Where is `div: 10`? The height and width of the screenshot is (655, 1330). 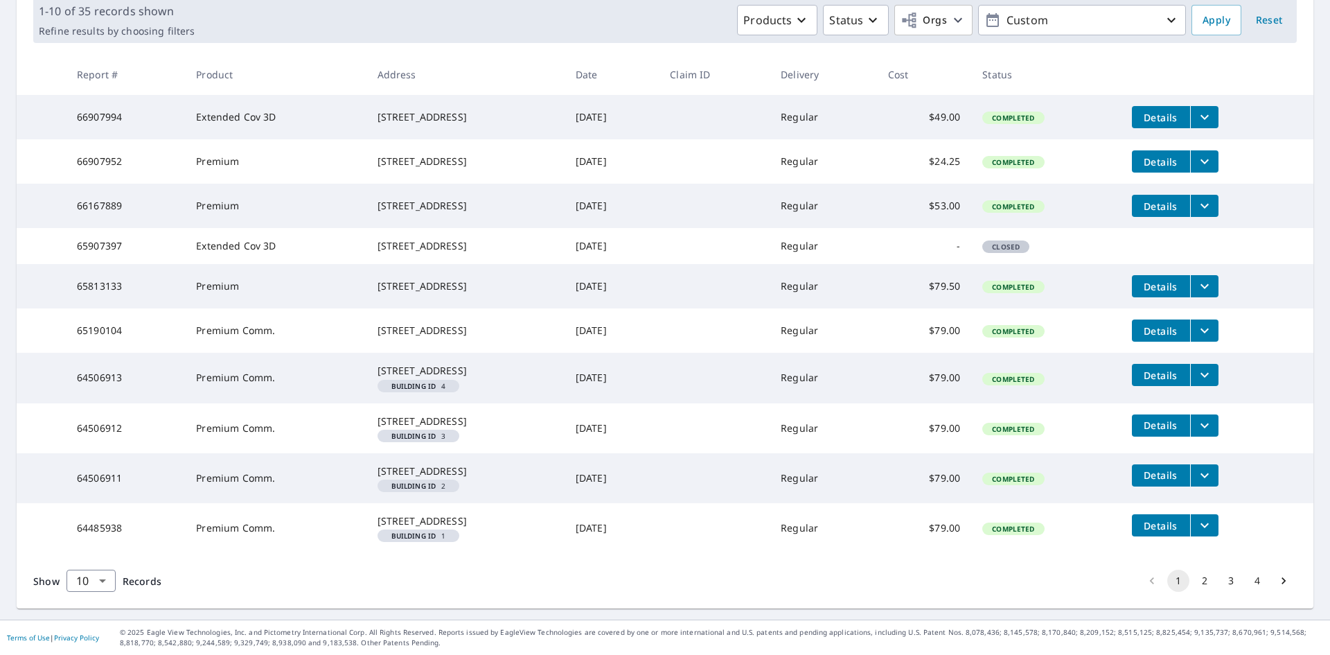
div: 10 is located at coordinates (91, 581).